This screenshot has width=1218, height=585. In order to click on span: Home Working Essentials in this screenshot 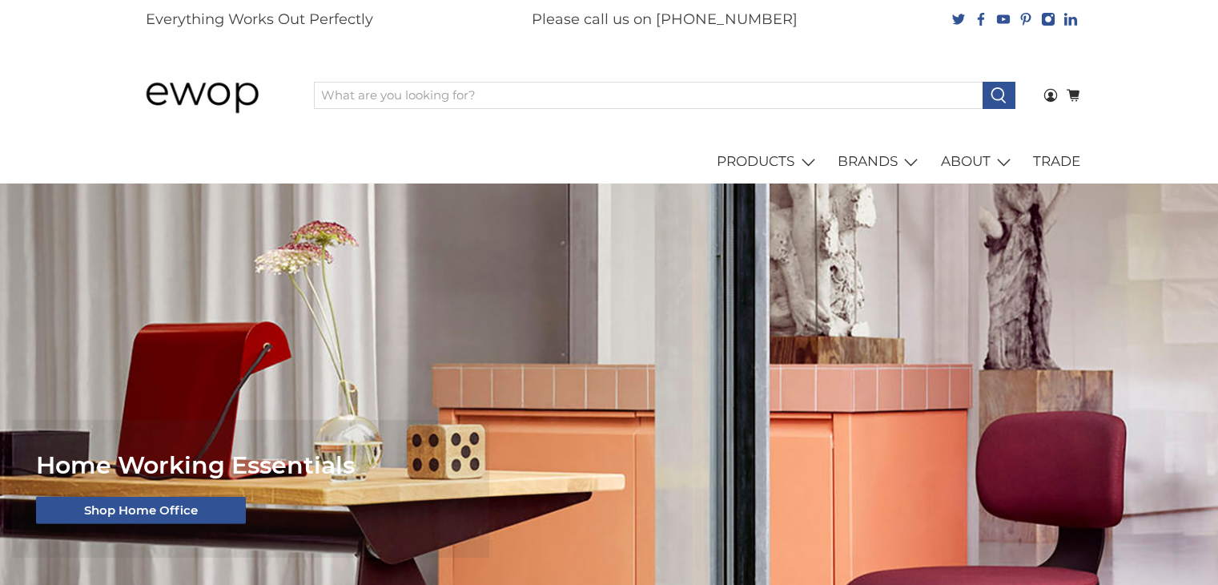, I will do `click(195, 465)`.